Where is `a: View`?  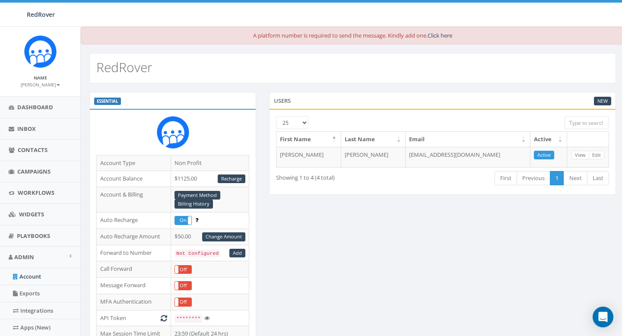
a: View is located at coordinates (580, 155).